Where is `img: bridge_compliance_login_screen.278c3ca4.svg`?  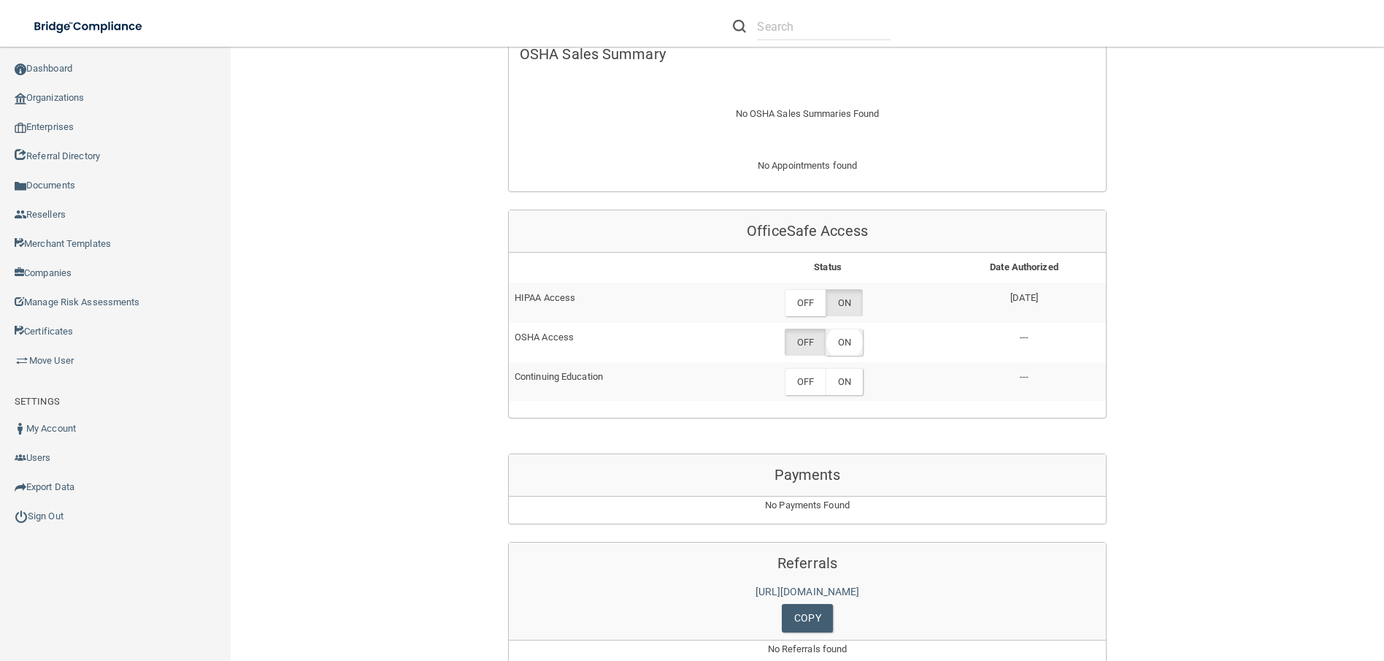
img: bridge_compliance_login_screen.278c3ca4.svg is located at coordinates (89, 26).